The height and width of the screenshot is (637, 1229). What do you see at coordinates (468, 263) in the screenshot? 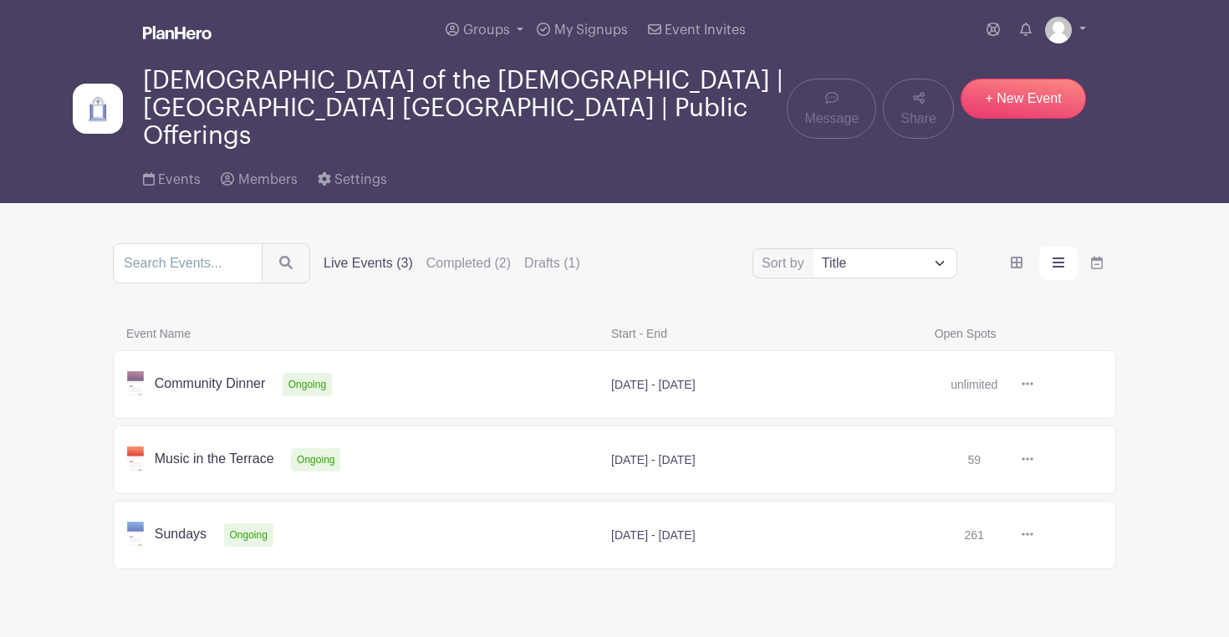
I see `label: Completed (2)` at bounding box center [468, 263].